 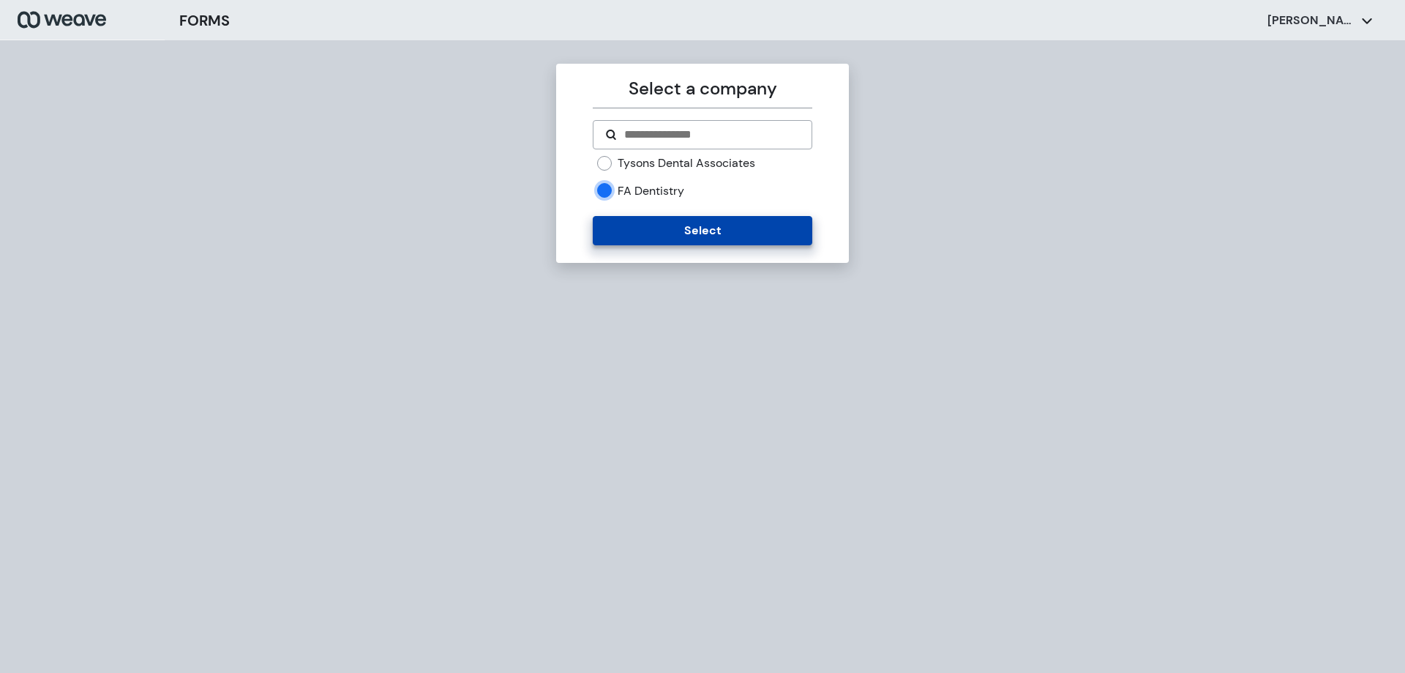 What do you see at coordinates (702, 231) in the screenshot?
I see `button: Select` at bounding box center [702, 231].